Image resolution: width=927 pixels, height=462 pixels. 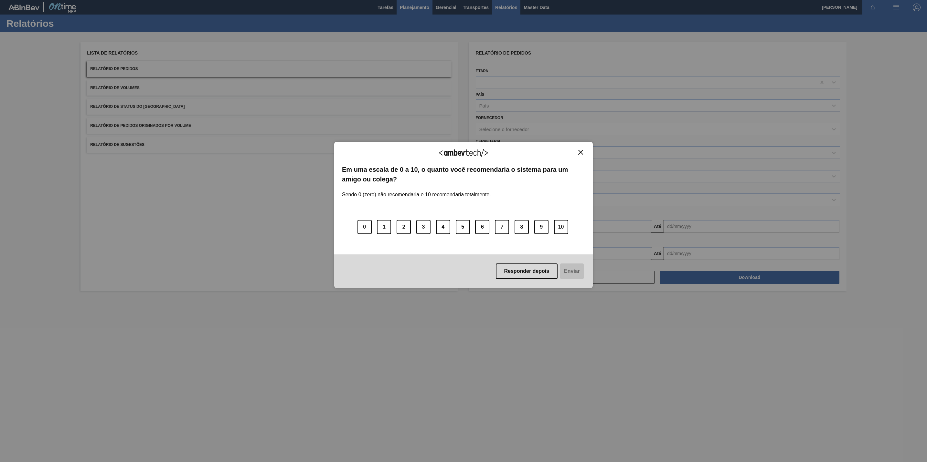 I want to click on button: 6, so click(x=482, y=227).